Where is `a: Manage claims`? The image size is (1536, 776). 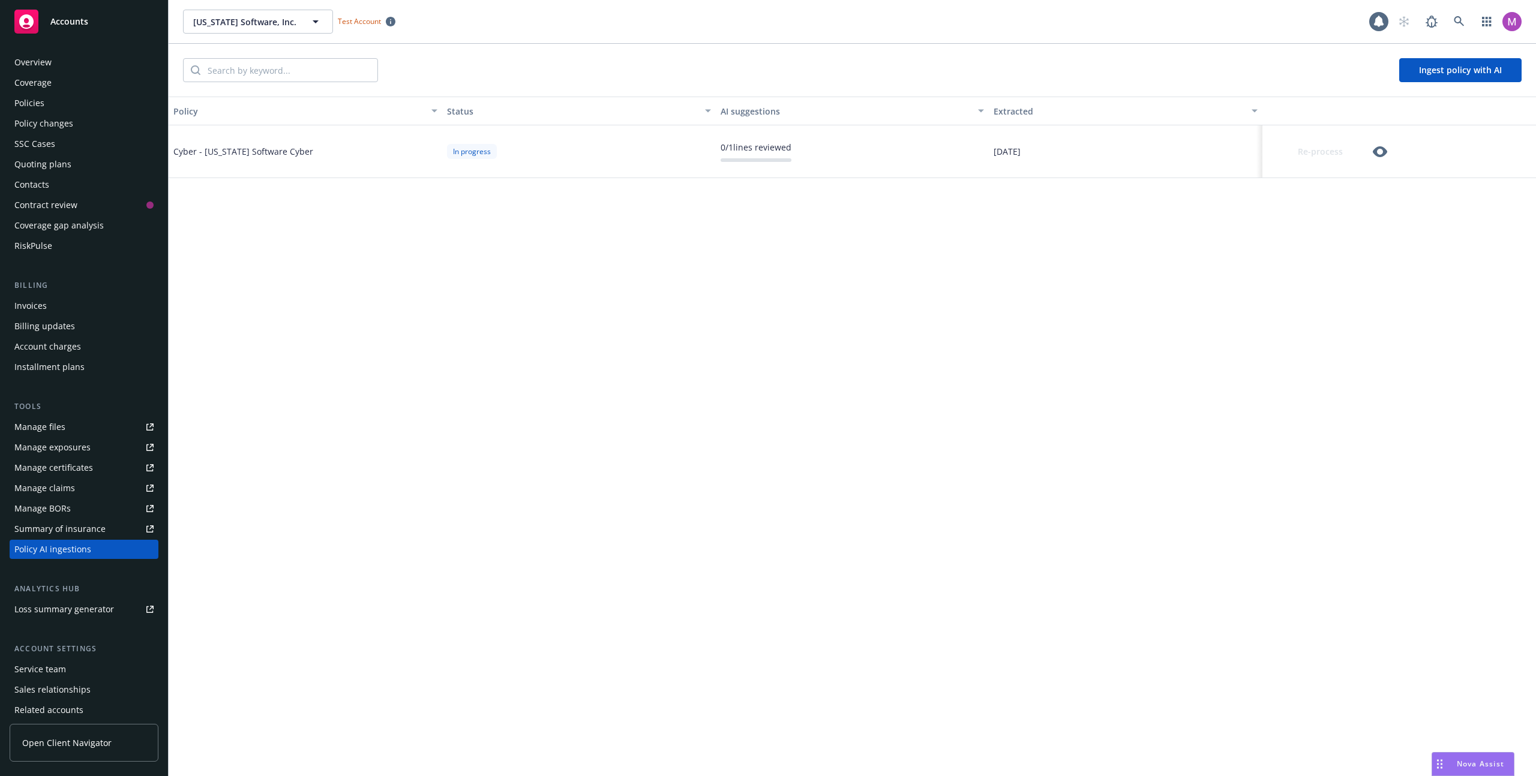
a: Manage claims is located at coordinates (84, 488).